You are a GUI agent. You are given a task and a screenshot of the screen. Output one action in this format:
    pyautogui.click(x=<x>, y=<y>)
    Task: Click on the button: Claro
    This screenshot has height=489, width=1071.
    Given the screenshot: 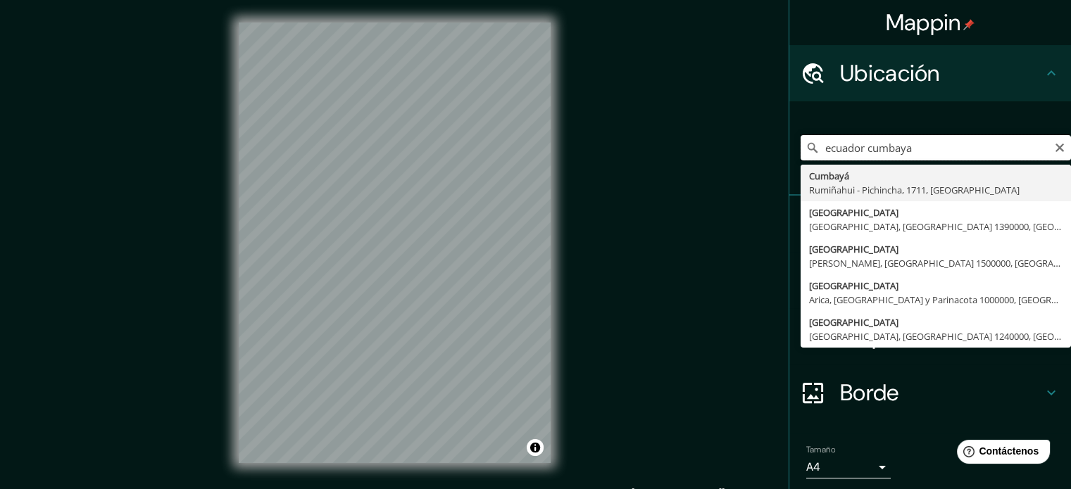 What is the action you would take?
    pyautogui.click(x=1059, y=146)
    